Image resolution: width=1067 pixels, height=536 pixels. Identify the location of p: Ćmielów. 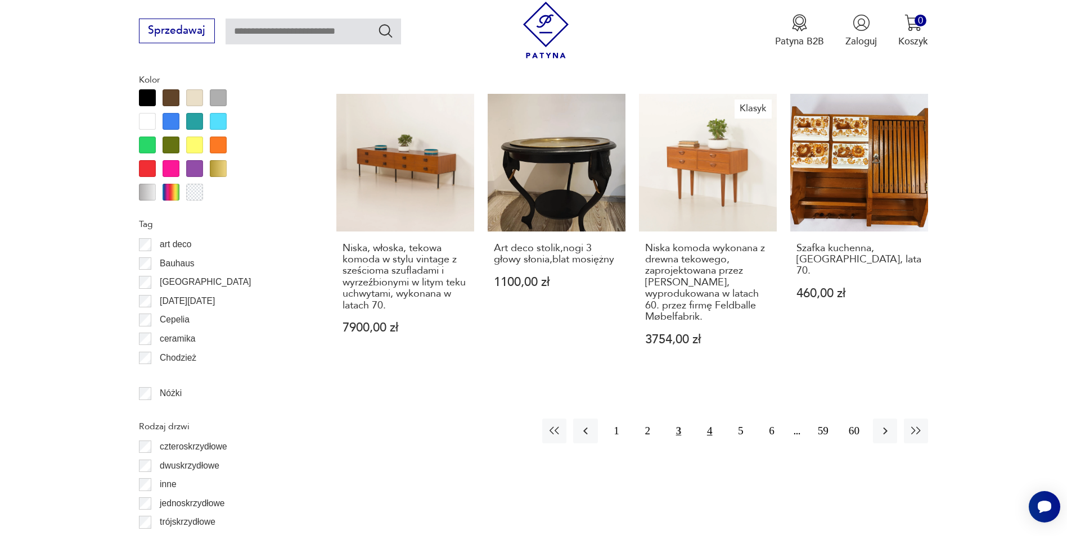
(177, 377).